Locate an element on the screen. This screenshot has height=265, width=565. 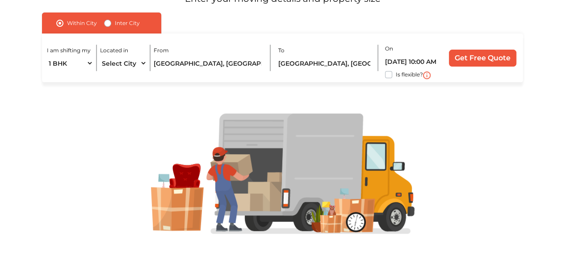
label: Inter City is located at coordinates (127, 23).